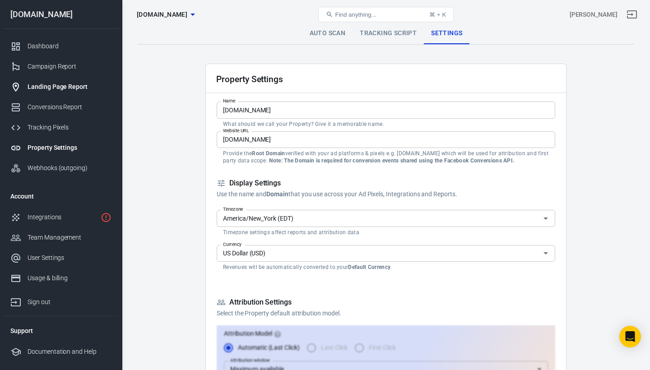 The image size is (650, 370). What do you see at coordinates (61, 238) in the screenshot?
I see `a: Team Management` at bounding box center [61, 238].